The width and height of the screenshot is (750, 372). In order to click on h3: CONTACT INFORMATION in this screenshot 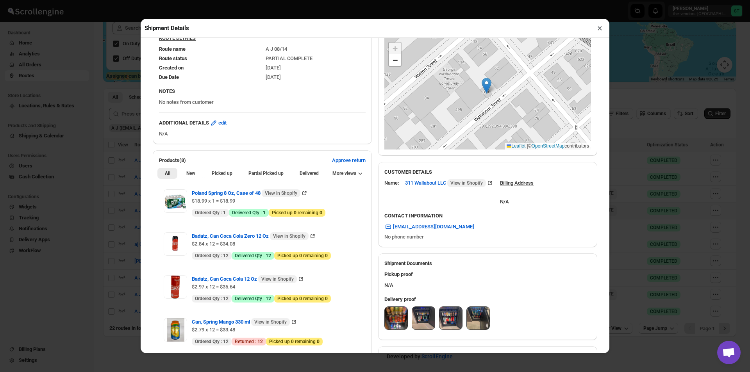, I will do `click(488, 216)`.